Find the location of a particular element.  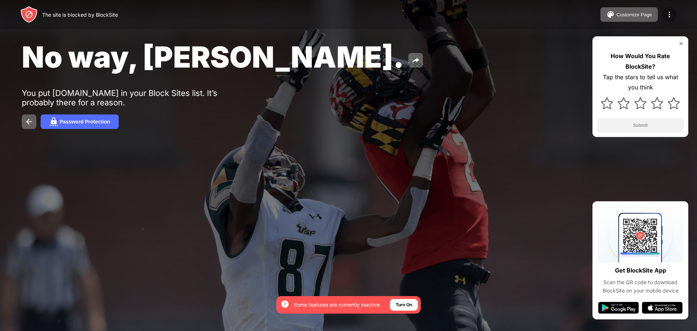

img: back.svg is located at coordinates (29, 122).